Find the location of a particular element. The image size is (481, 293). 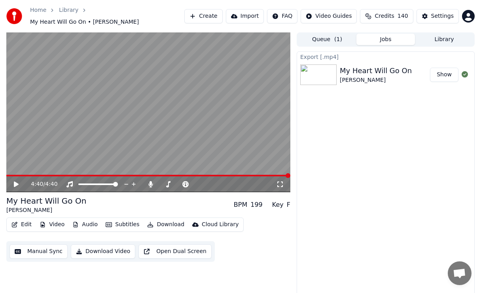

button: Audio is located at coordinates (85, 225).